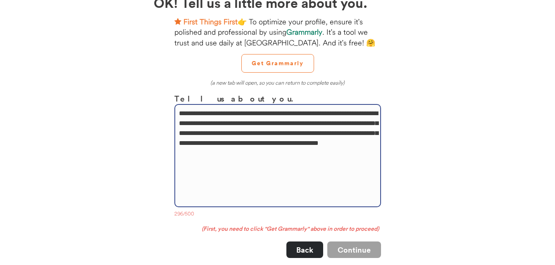  I want to click on button: Back, so click(305, 250).